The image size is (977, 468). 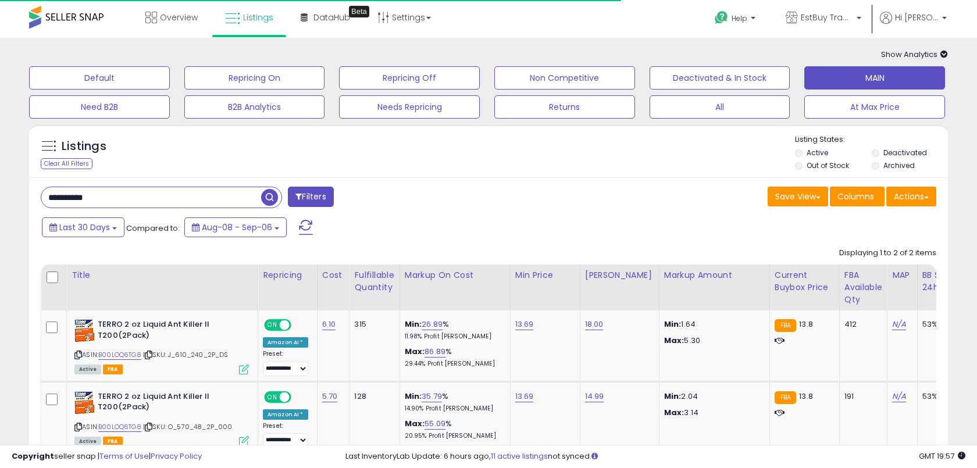 I want to click on div: 412, so click(x=861, y=325).